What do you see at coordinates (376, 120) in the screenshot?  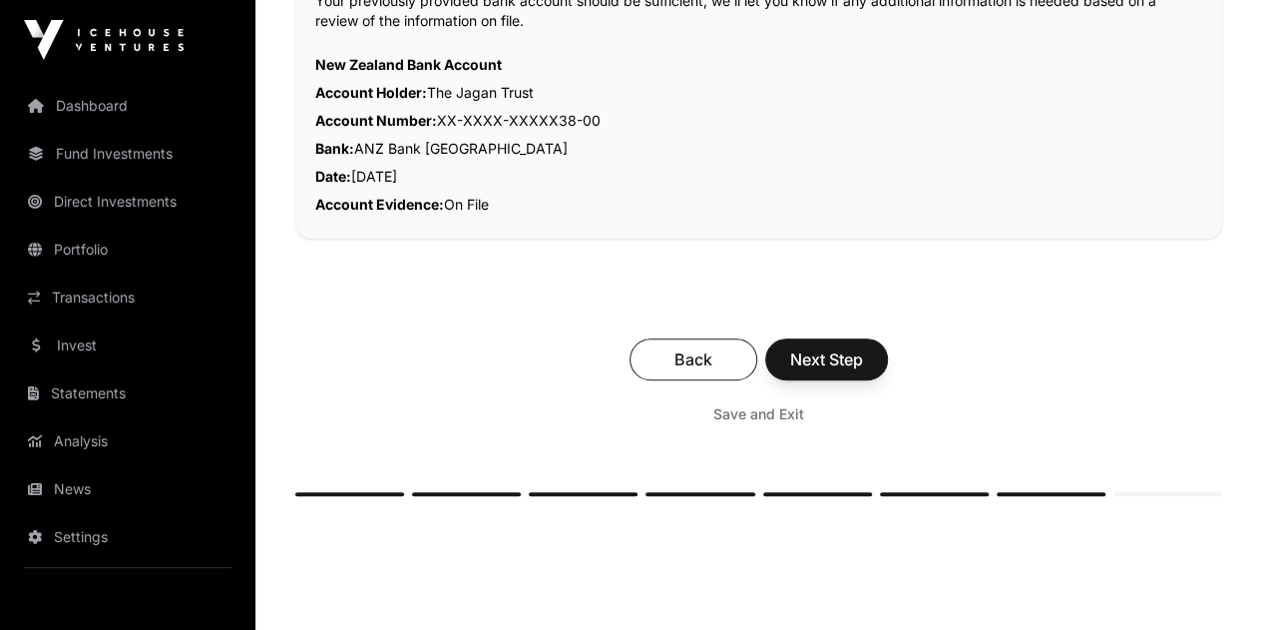 I see `span: Account Number:` at bounding box center [376, 120].